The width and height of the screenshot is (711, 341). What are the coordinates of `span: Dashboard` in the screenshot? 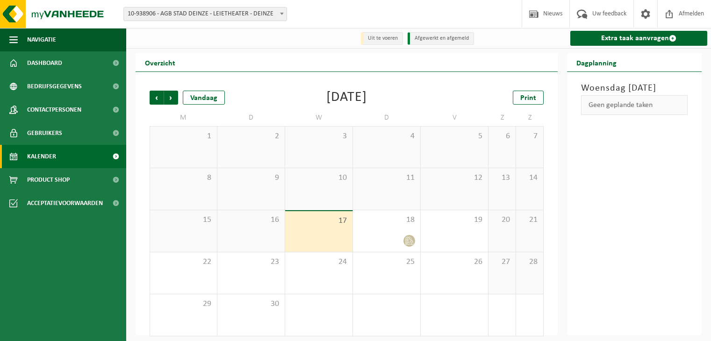 It's located at (44, 63).